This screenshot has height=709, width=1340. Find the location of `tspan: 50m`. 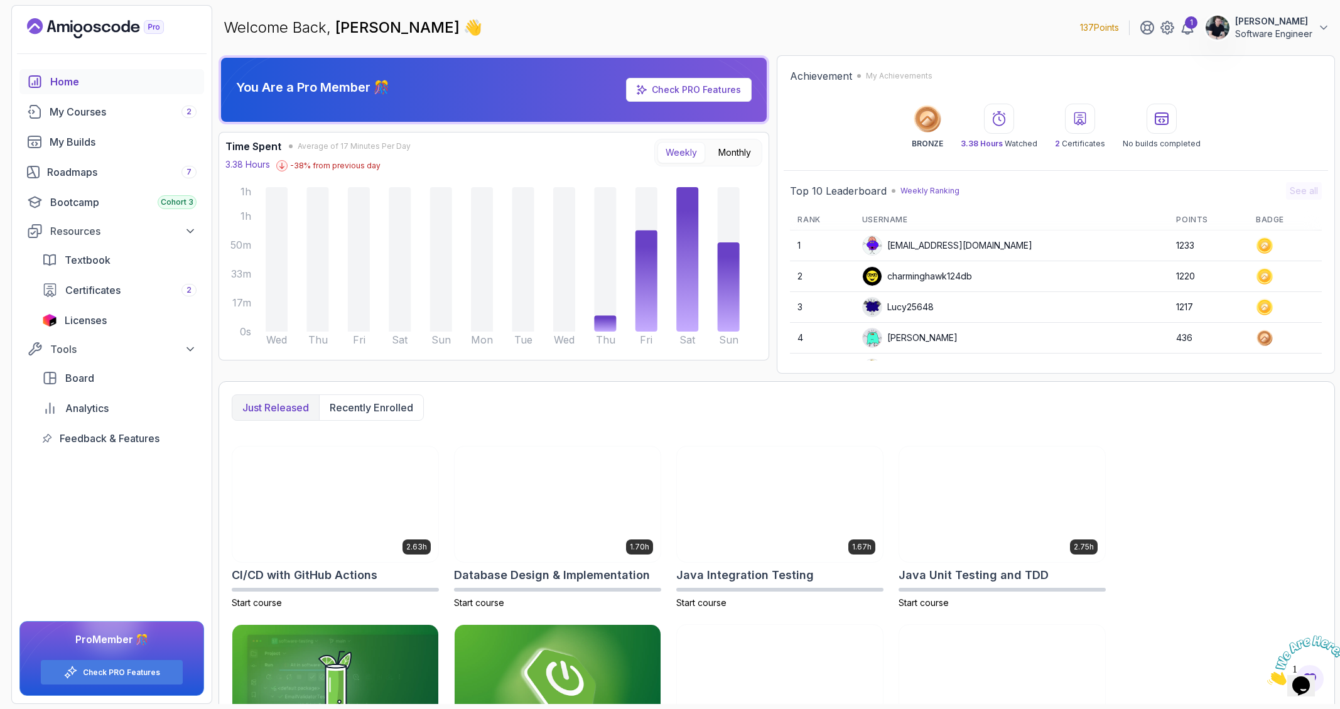

tspan: 50m is located at coordinates (241, 245).